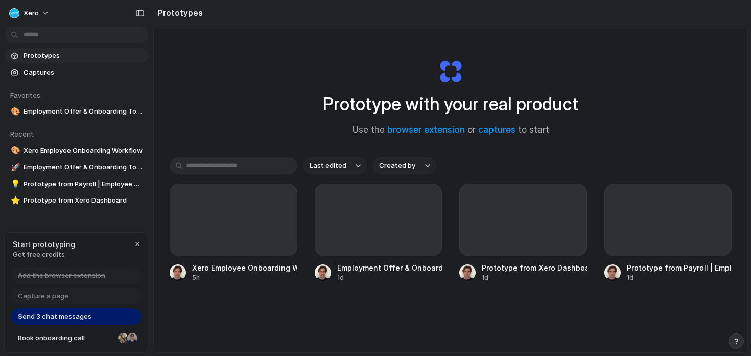 The width and height of the screenshot is (751, 356). What do you see at coordinates (84, 184) in the screenshot?
I see `span: Prototype from Payroll | Employee Management` at bounding box center [84, 184].